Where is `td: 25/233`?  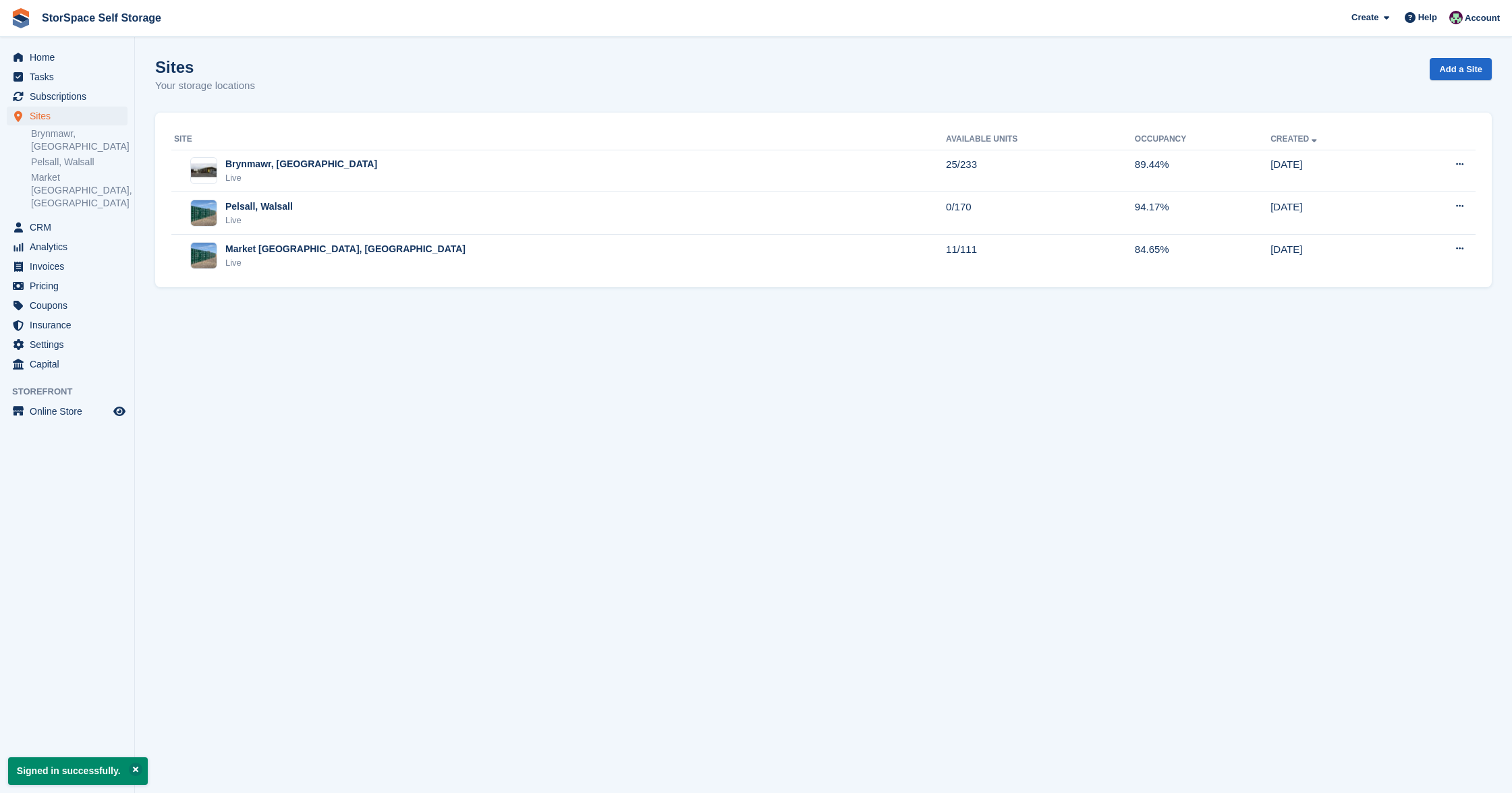 td: 25/233 is located at coordinates (1041, 170).